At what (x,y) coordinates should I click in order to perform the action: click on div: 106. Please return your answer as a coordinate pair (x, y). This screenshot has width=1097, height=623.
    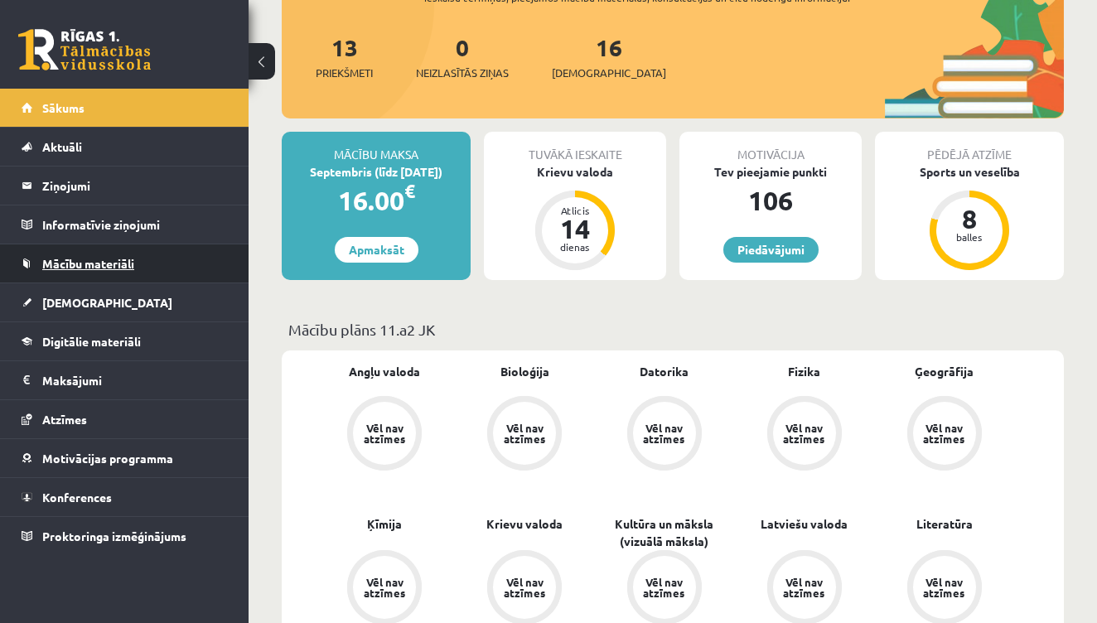
    Looking at the image, I should click on (771, 201).